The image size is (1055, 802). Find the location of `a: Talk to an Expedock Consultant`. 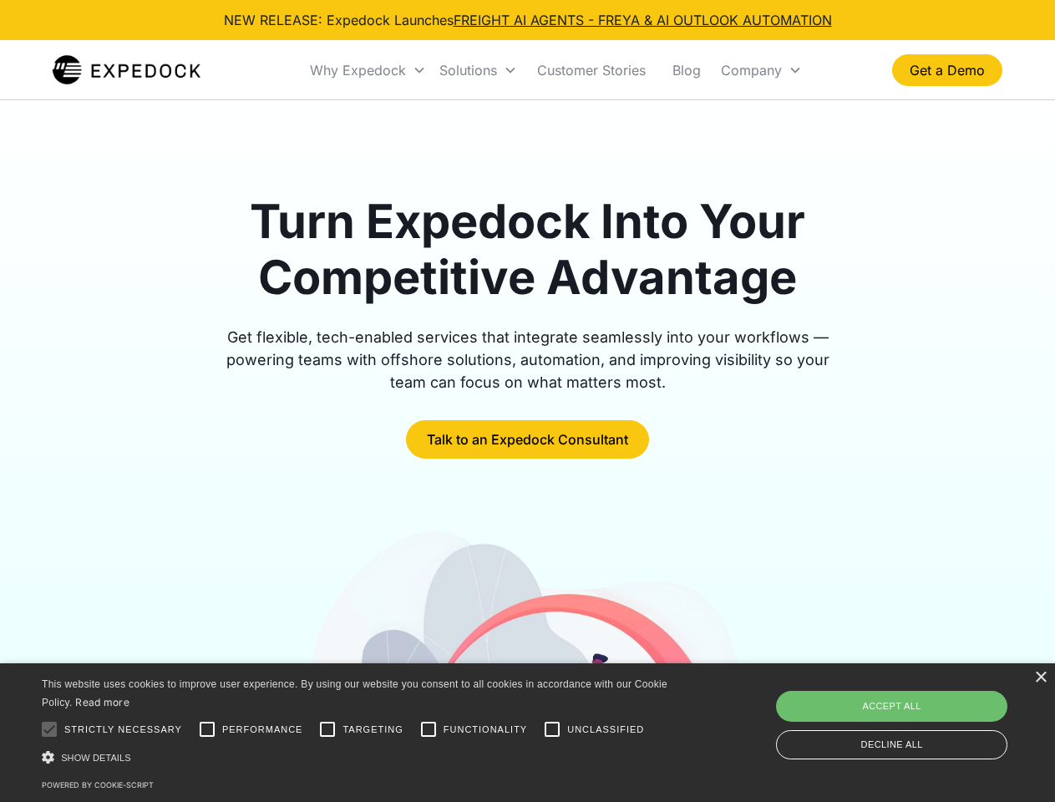

a: Talk to an Expedock Consultant is located at coordinates (527, 439).